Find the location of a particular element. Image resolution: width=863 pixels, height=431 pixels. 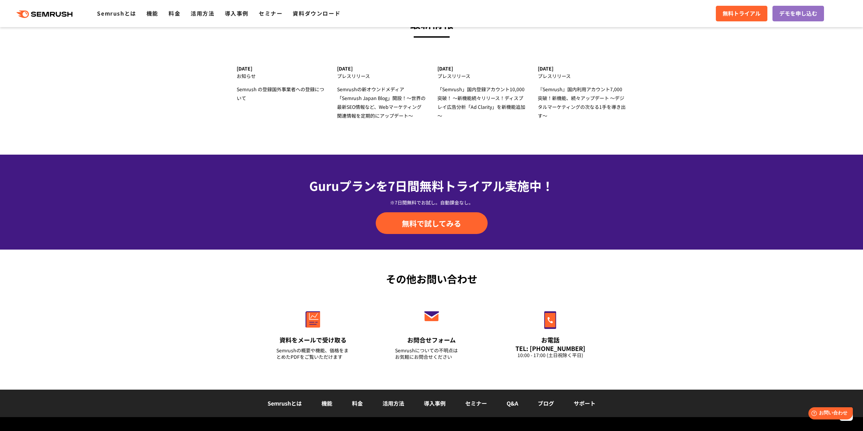

div: ※7日間無料でお試し。自動課金なし。 is located at coordinates (432, 202).